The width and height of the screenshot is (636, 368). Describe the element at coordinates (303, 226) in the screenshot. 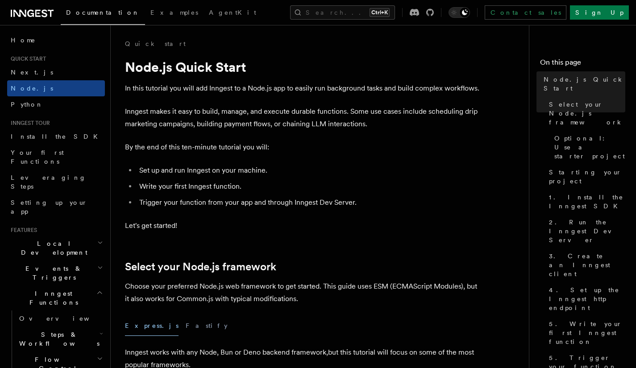

I see `p: Let's get started!` at that location.